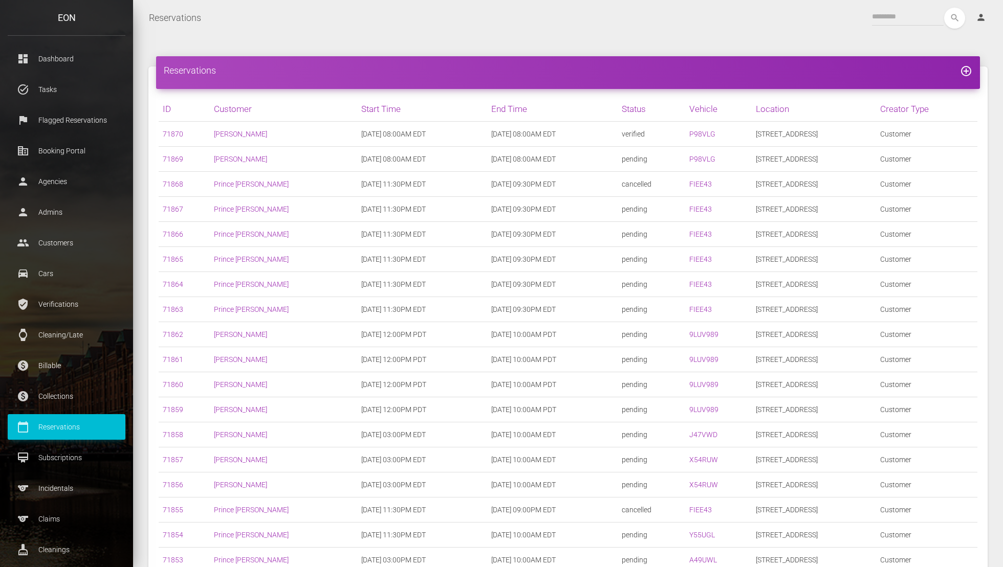 The height and width of the screenshot is (567, 1003). What do you see at coordinates (66, 458) in the screenshot?
I see `p: Subscriptions` at bounding box center [66, 458].